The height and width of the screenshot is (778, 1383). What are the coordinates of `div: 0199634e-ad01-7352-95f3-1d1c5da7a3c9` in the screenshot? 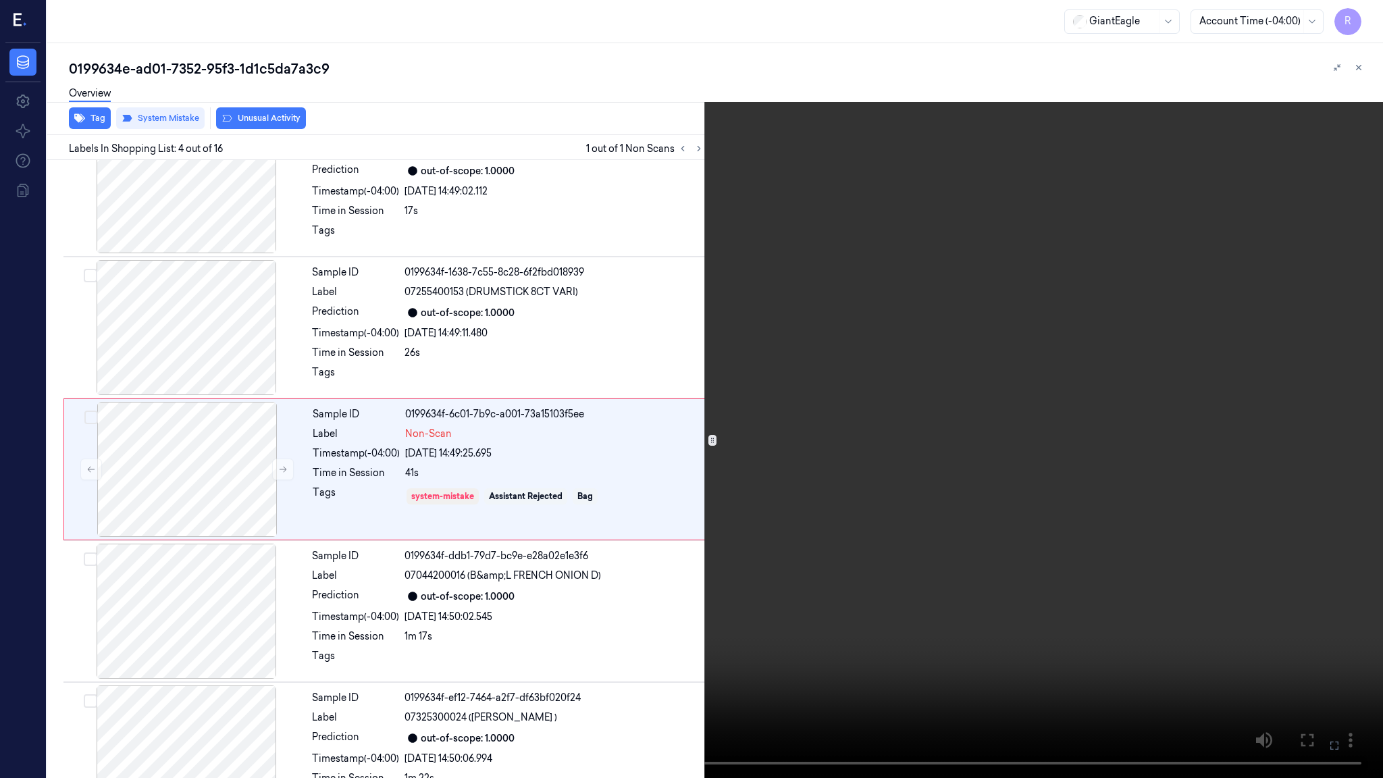 It's located at (720, 69).